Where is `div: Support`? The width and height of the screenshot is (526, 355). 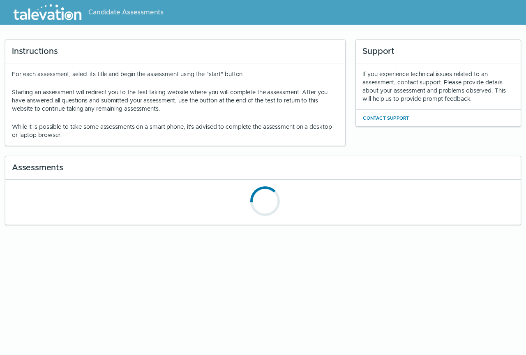 div: Support is located at coordinates (438, 51).